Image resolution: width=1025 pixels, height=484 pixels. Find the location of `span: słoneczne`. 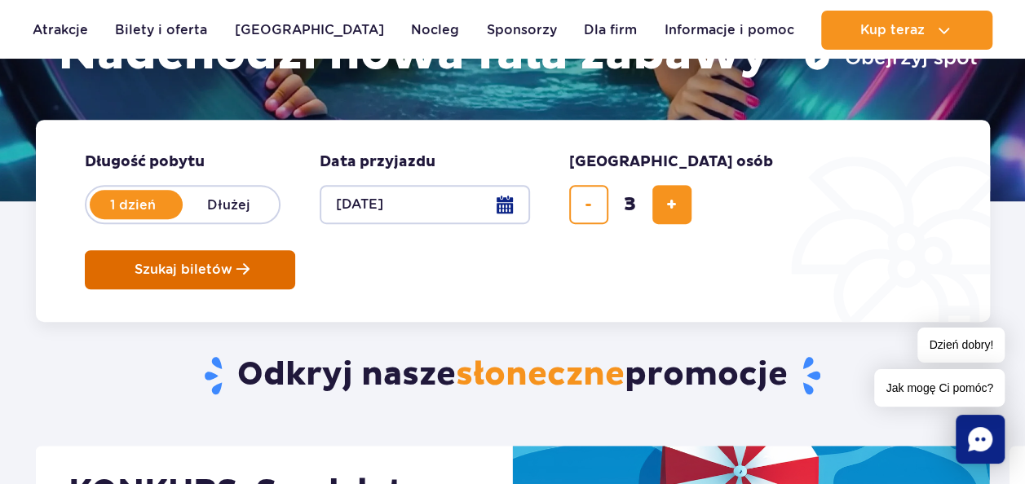

span: słoneczne is located at coordinates (540, 375).